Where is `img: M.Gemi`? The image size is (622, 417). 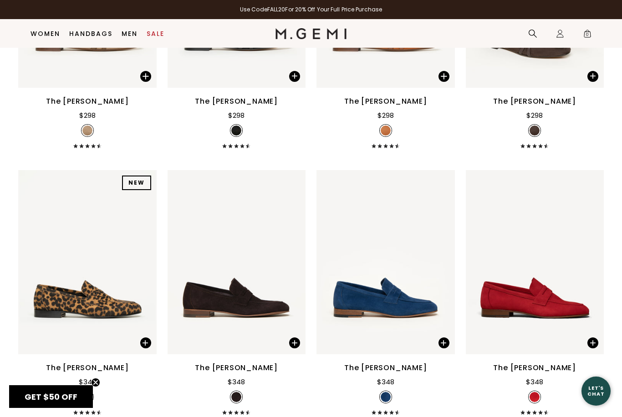 img: M.Gemi is located at coordinates (311, 34).